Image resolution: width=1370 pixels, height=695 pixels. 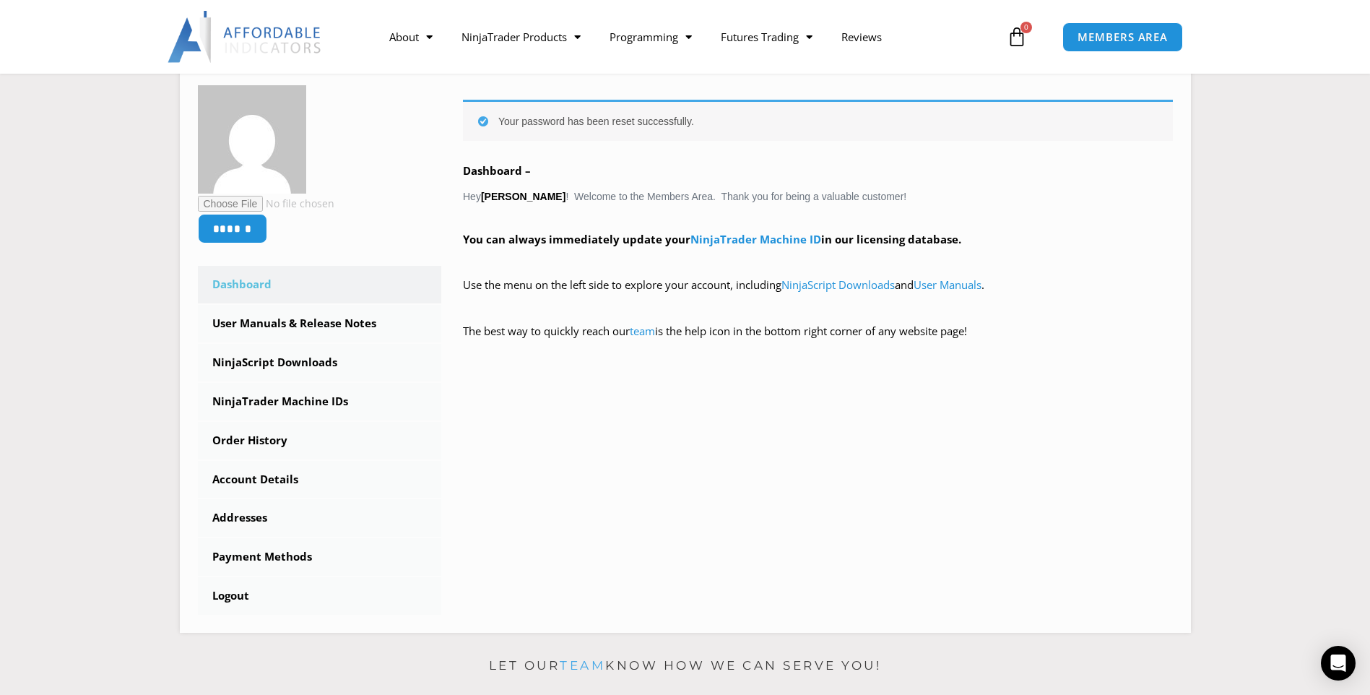 I want to click on p: Use the menu on the left side to explore your account, including and ., so click(x=818, y=295).